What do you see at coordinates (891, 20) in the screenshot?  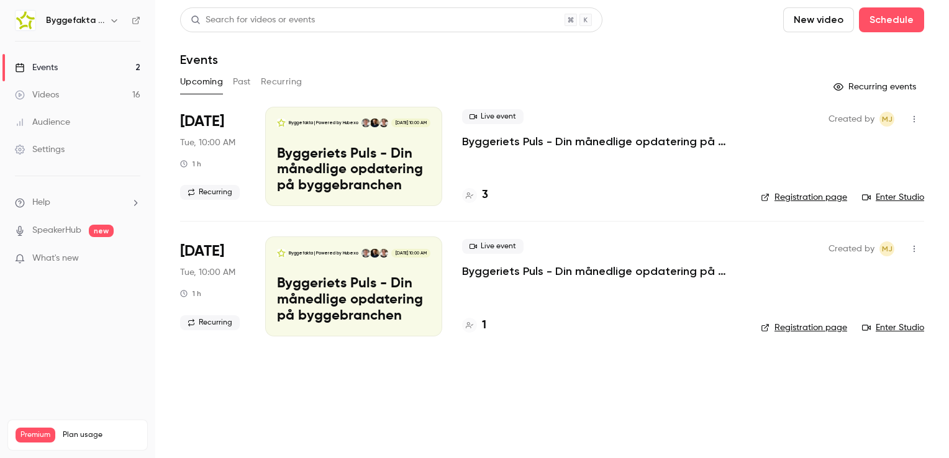 I see `button: Schedule` at bounding box center [891, 20].